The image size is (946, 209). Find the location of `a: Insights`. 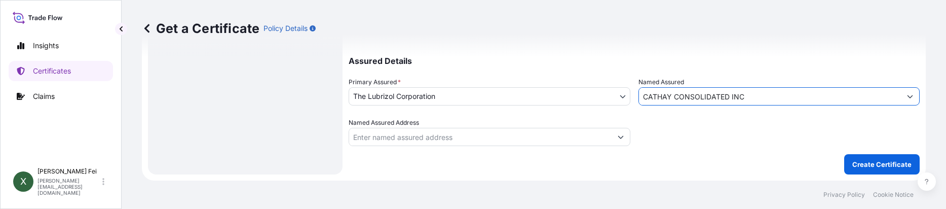

a: Insights is located at coordinates (61, 46).